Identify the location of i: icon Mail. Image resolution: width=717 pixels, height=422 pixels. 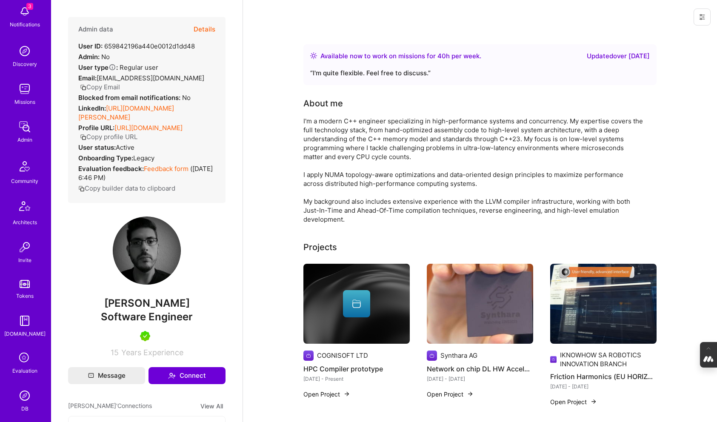
(91, 376).